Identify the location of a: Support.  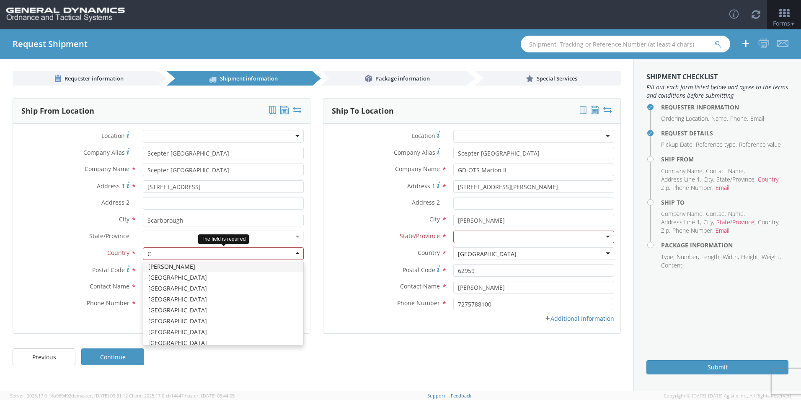
(436, 395).